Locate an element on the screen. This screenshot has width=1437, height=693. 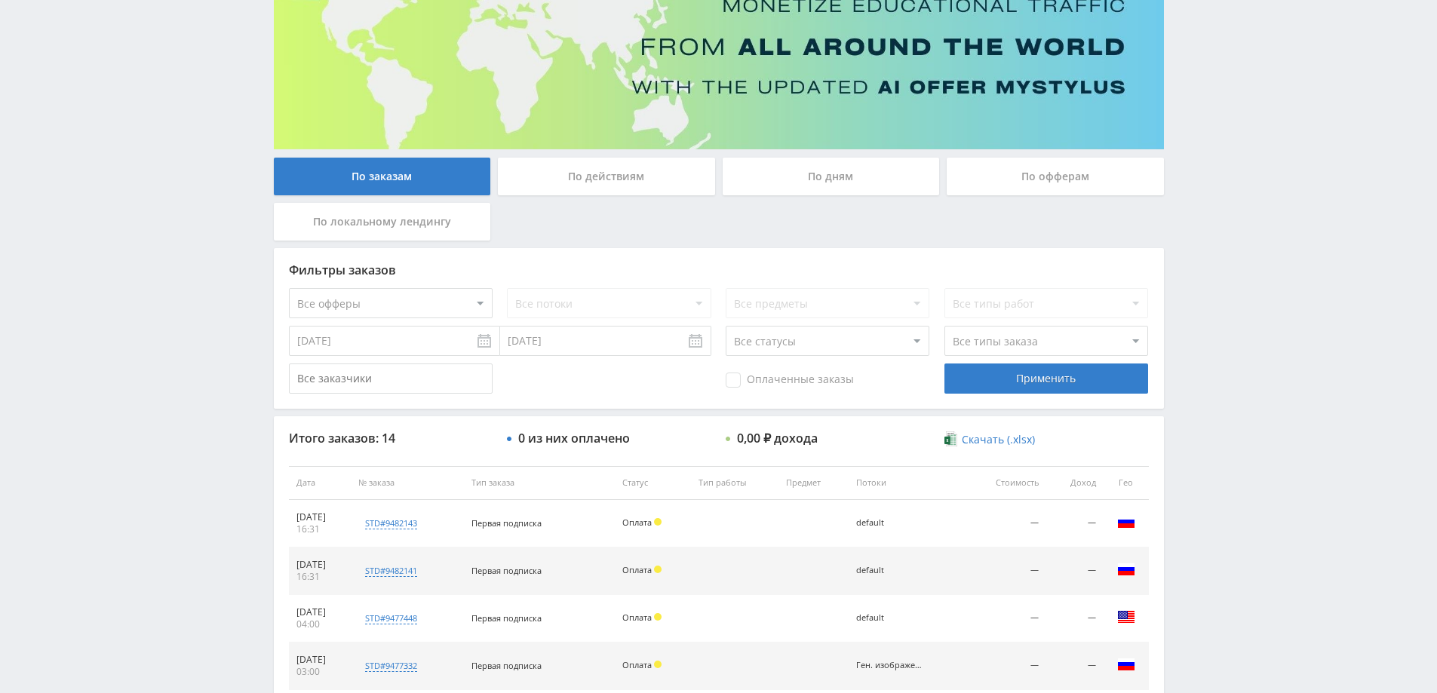
th: Гео is located at coordinates (1126, 483).